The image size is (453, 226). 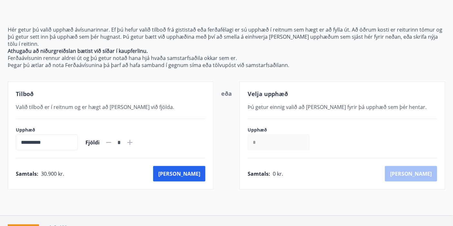 What do you see at coordinates (226, 65) in the screenshot?
I see `p: Þegar þú ætlar að nota Ferðaávísunina þá þarf að hafa samband í gegnum síma eða tölvupóst við sam...` at bounding box center [226, 65].